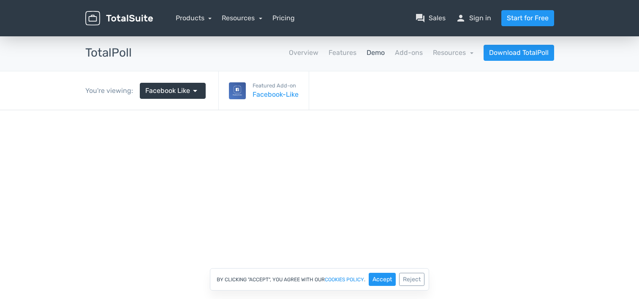 The image size is (639, 299). I want to click on a: Products, so click(194, 18).